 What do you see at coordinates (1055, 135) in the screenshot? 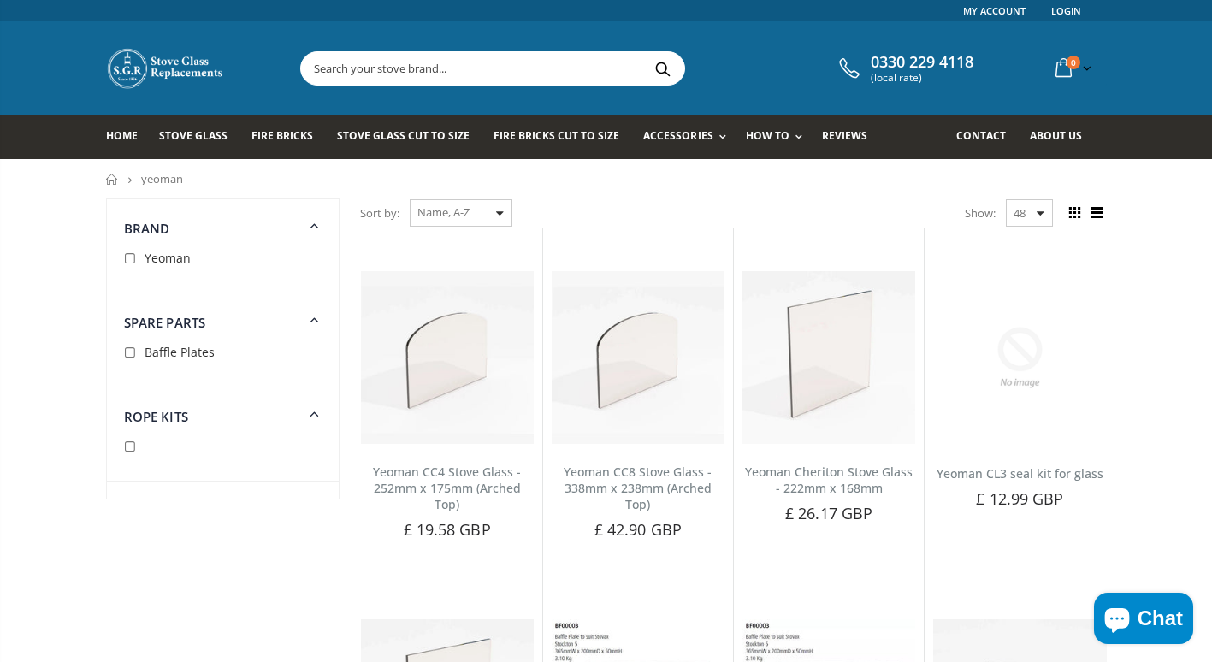
I see `span: About us` at bounding box center [1055, 135].